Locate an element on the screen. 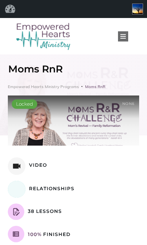  span: Relationships is located at coordinates (52, 188).